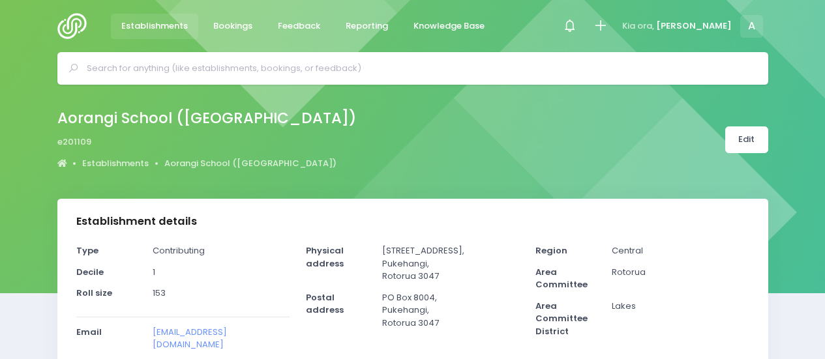 Image resolution: width=825 pixels, height=359 pixels. I want to click on strong: Decile, so click(90, 272).